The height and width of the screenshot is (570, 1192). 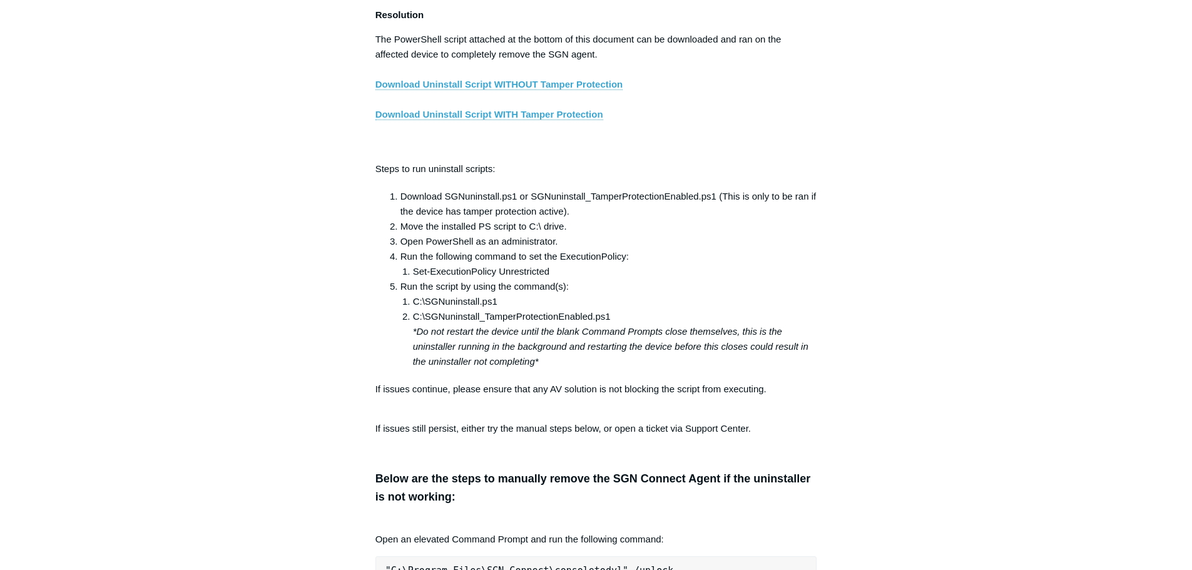 What do you see at coordinates (499, 84) in the screenshot?
I see `a: Download Uninstall Script WITHOUT Tamper Protection` at bounding box center [499, 84].